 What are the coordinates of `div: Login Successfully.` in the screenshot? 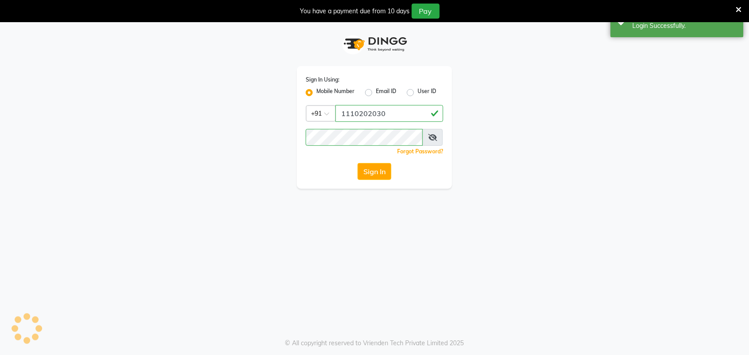 It's located at (685, 26).